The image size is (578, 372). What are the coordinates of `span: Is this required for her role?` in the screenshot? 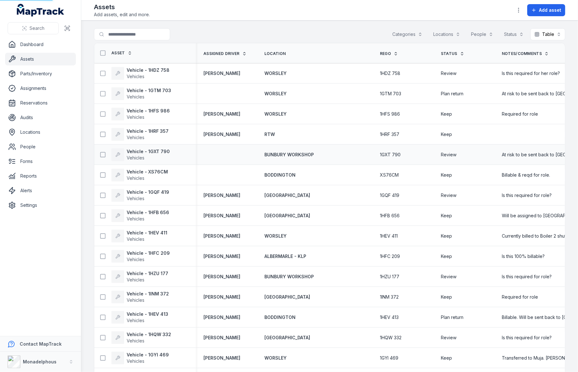 It's located at (531, 73).